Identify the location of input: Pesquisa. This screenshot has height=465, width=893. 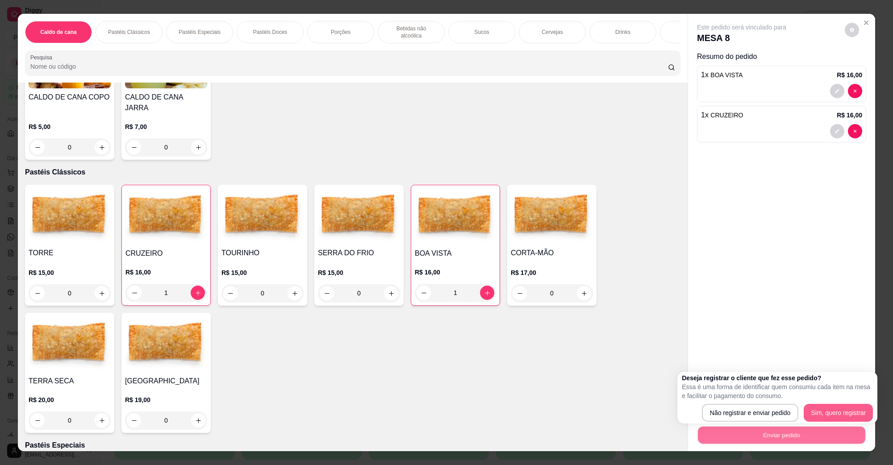
(349, 67).